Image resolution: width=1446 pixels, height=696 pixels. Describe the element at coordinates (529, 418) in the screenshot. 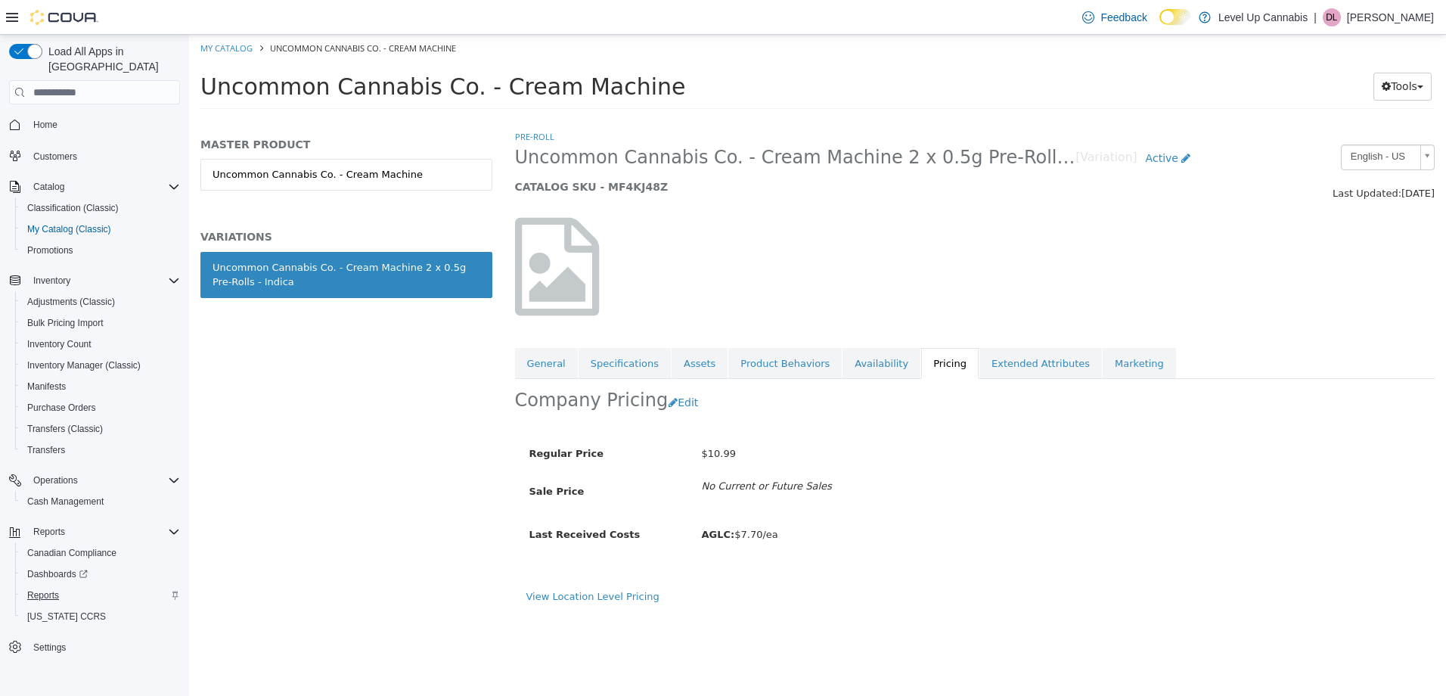

I see `span: $10.99` at that location.